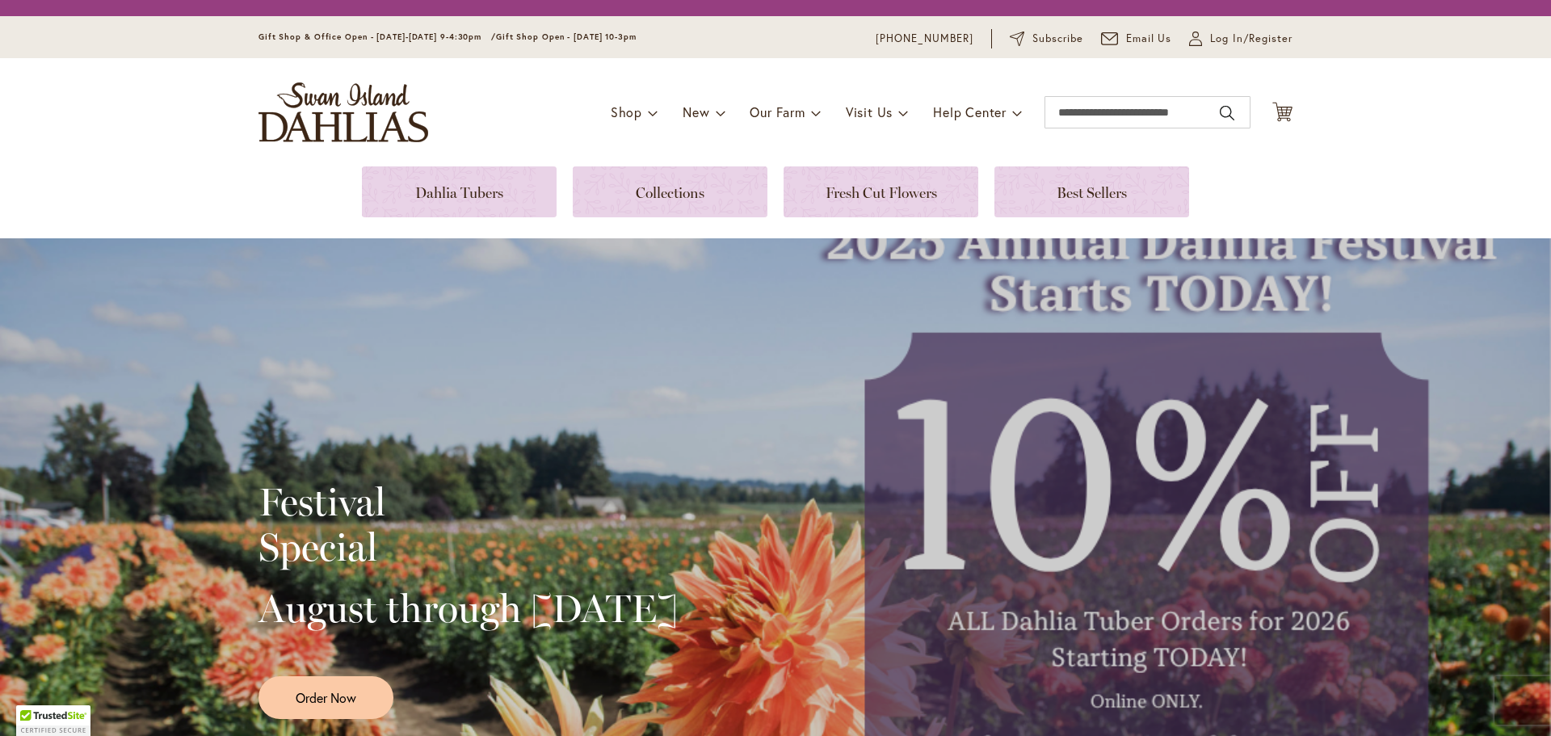 The height and width of the screenshot is (736, 1551). What do you see at coordinates (869, 112) in the screenshot?
I see `span: Visit Us` at bounding box center [869, 112].